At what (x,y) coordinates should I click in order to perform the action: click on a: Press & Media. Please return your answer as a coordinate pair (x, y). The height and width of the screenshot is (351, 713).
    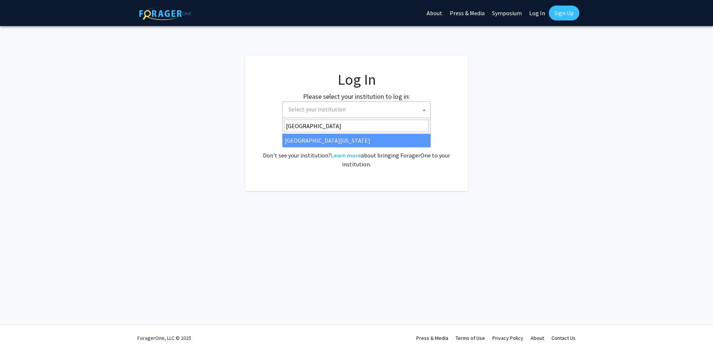
    Looking at the image, I should click on (432, 338).